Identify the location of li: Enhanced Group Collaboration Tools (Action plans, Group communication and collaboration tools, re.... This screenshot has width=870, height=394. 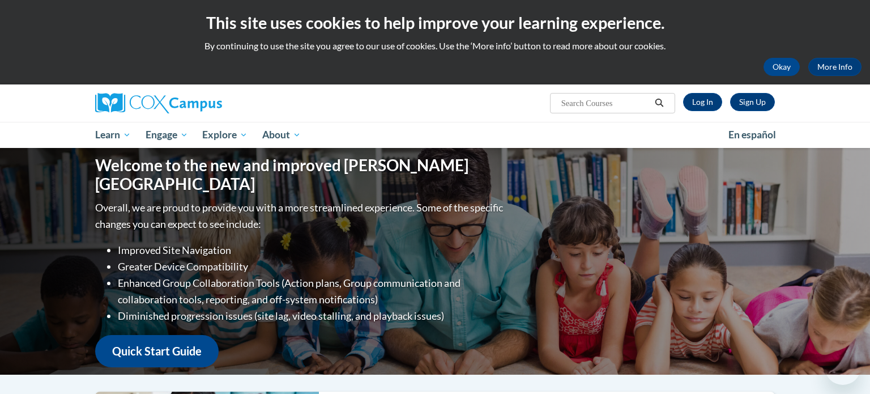
(312, 291).